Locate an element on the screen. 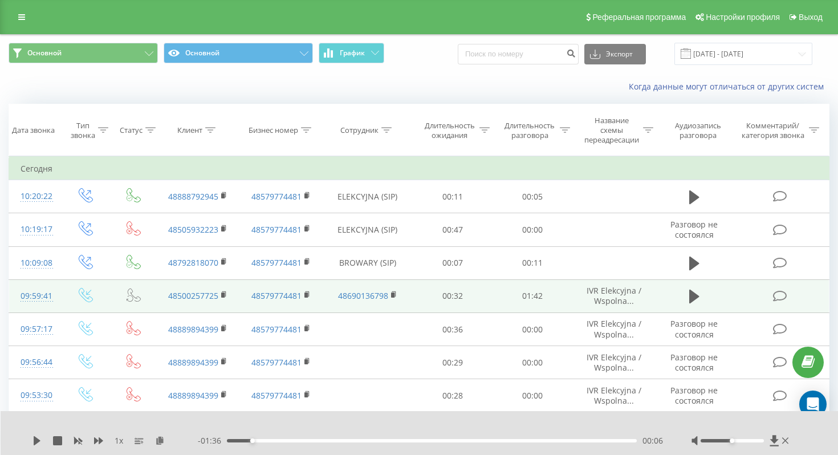 This screenshot has height=455, width=838. div: Сотрудник is located at coordinates (359, 130).